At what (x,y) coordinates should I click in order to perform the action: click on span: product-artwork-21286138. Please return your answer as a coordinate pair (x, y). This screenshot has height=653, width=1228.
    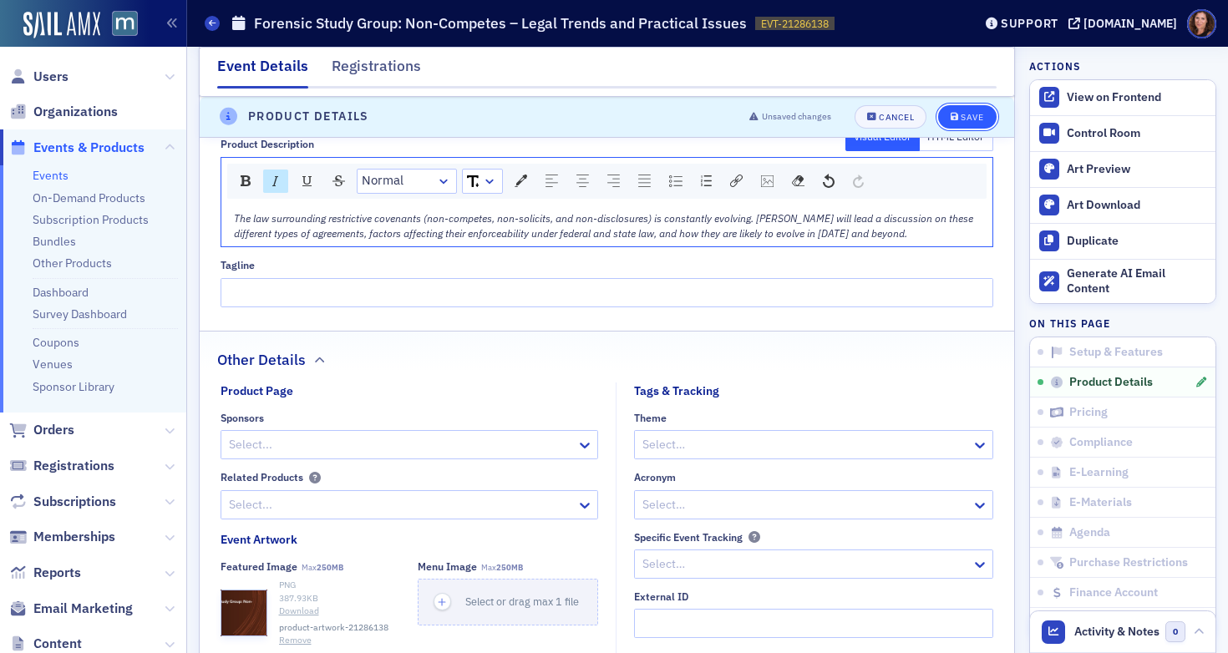
    Looking at the image, I should click on (333, 628).